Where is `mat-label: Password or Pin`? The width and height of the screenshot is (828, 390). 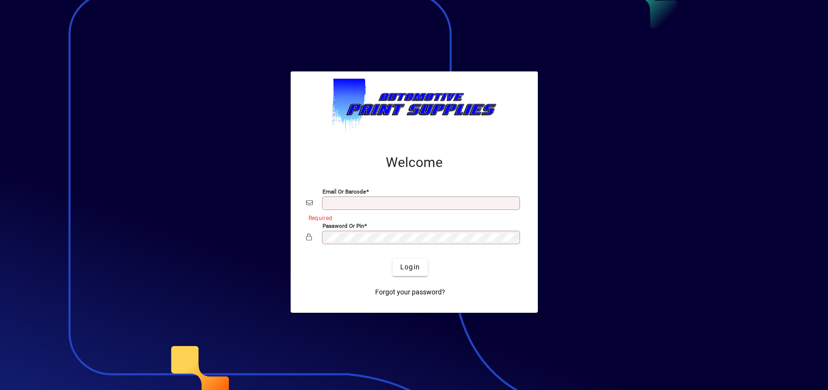
mat-label: Password or Pin is located at coordinates (343, 226).